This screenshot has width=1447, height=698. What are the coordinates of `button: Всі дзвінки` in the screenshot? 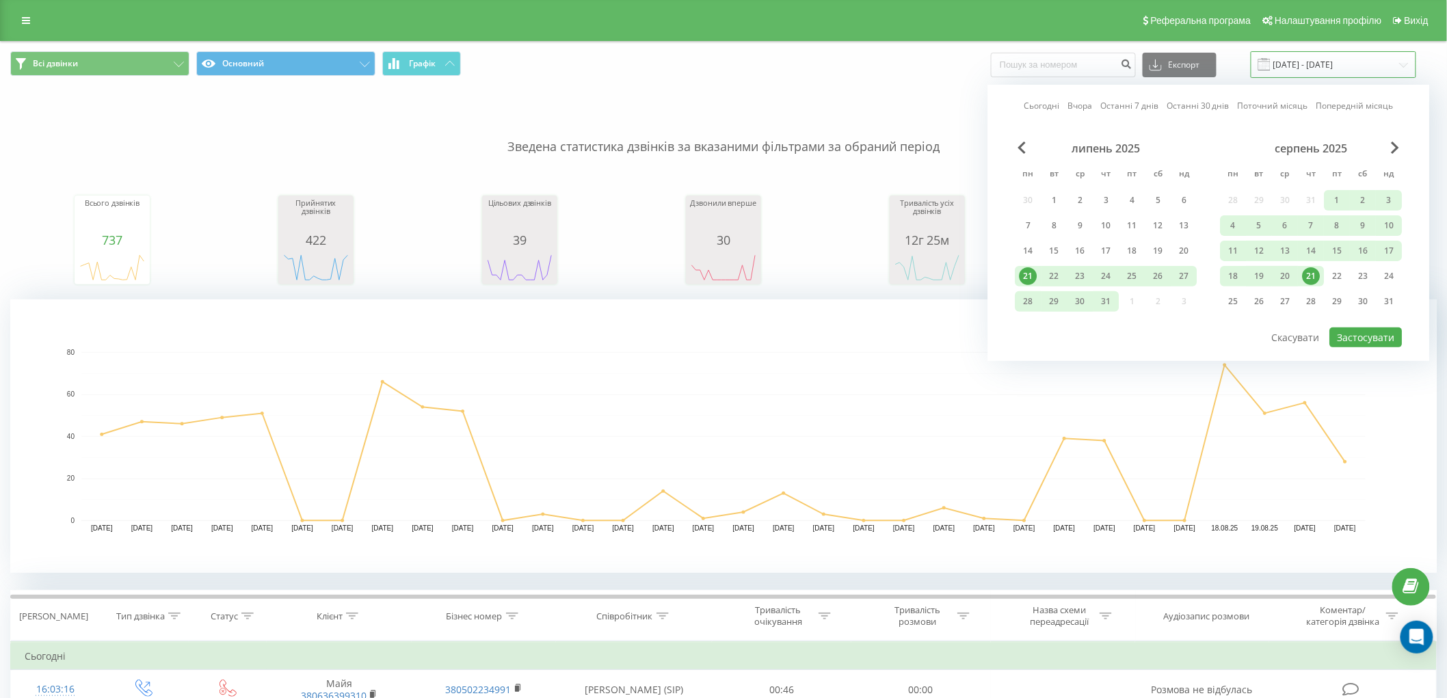 It's located at (100, 64).